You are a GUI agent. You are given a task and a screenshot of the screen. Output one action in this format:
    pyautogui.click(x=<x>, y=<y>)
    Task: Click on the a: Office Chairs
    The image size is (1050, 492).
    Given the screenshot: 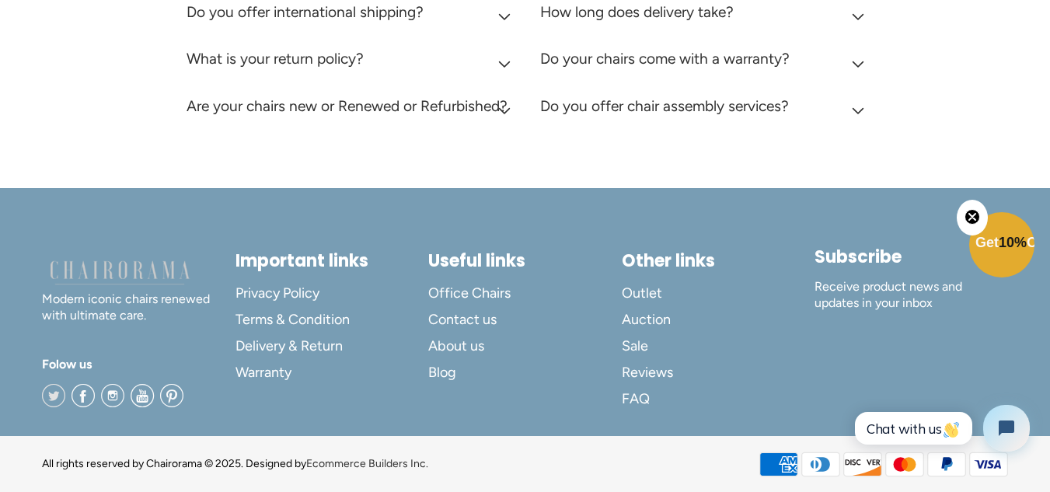 What is the action you would take?
    pyautogui.click(x=525, y=293)
    